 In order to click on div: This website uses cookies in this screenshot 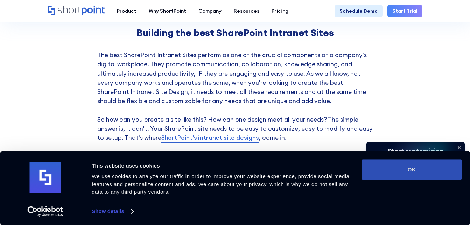, I will do `click(223, 166)`.